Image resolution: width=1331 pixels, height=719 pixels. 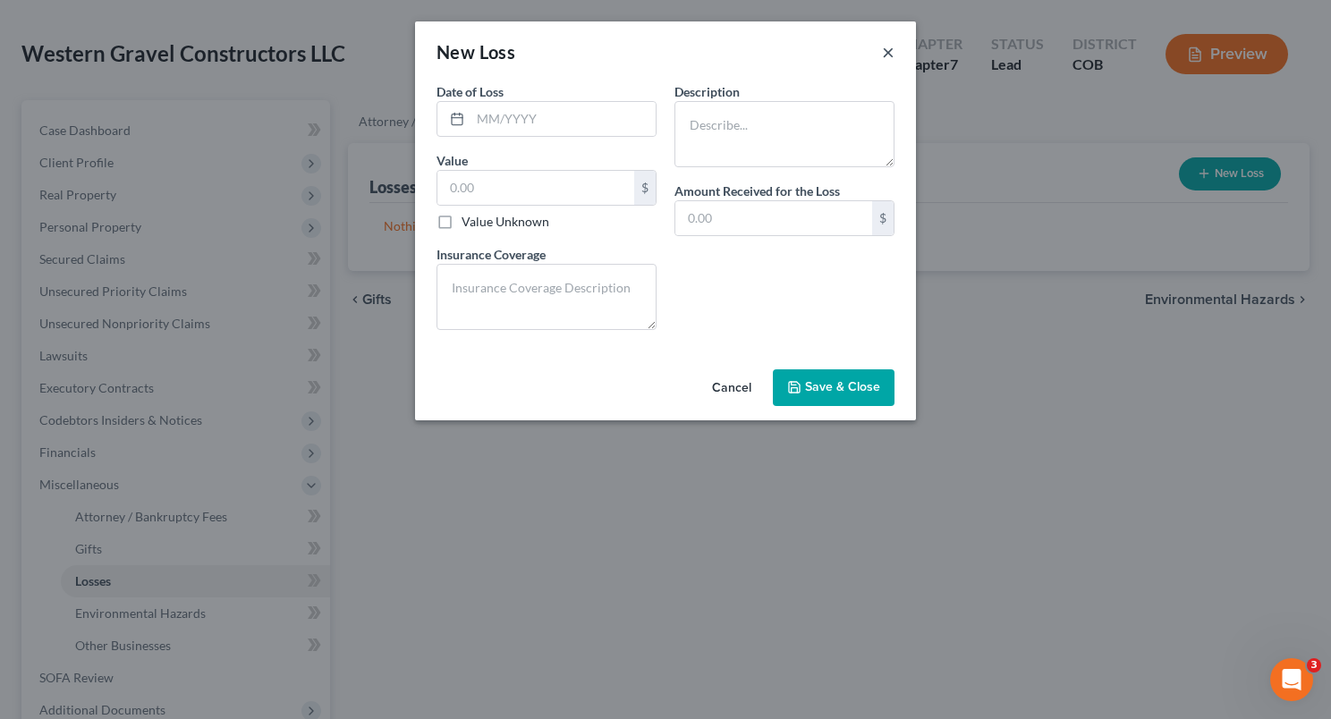 What do you see at coordinates (757, 191) in the screenshot?
I see `label: Amount Received for the Loss` at bounding box center [757, 191].